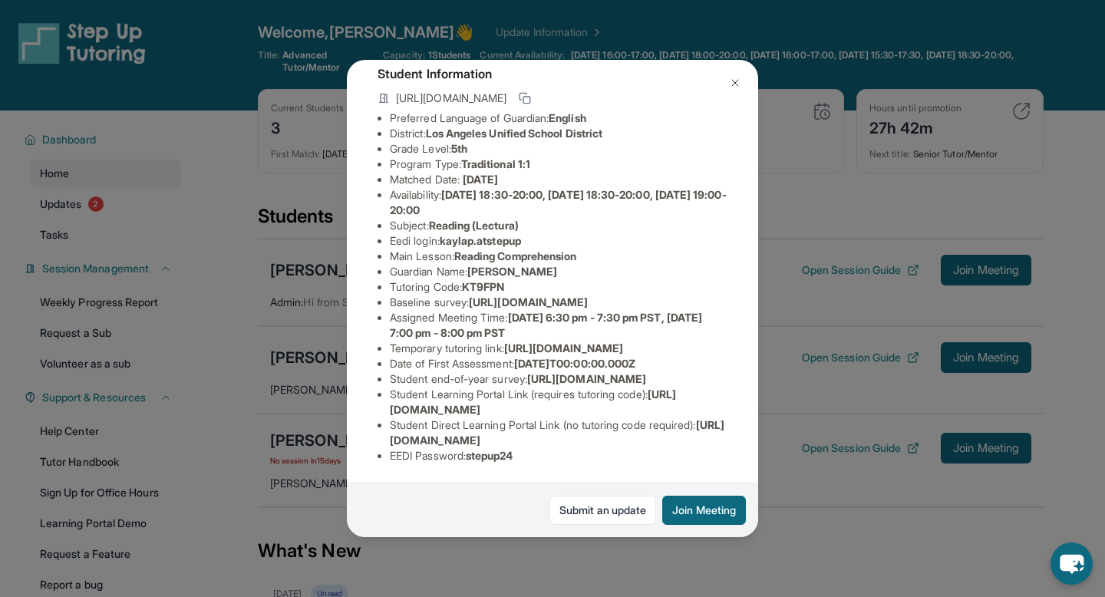 The width and height of the screenshot is (1105, 597). What do you see at coordinates (559, 203) in the screenshot?
I see `li: Availability:` at bounding box center [559, 203].